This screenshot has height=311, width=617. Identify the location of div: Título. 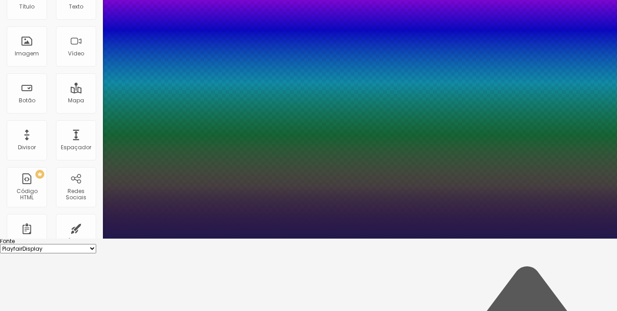
(27, 7).